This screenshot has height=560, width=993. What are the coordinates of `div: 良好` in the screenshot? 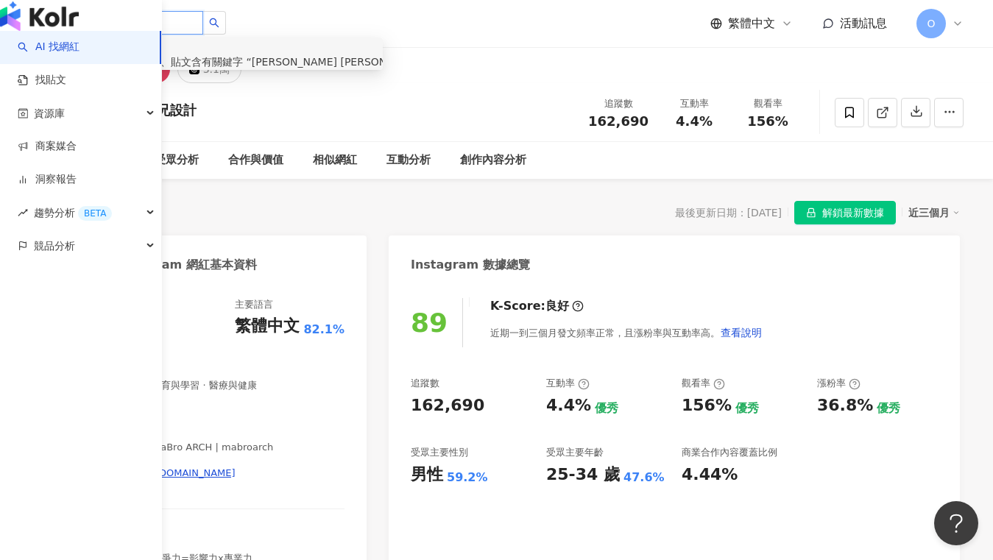 It's located at (557, 306).